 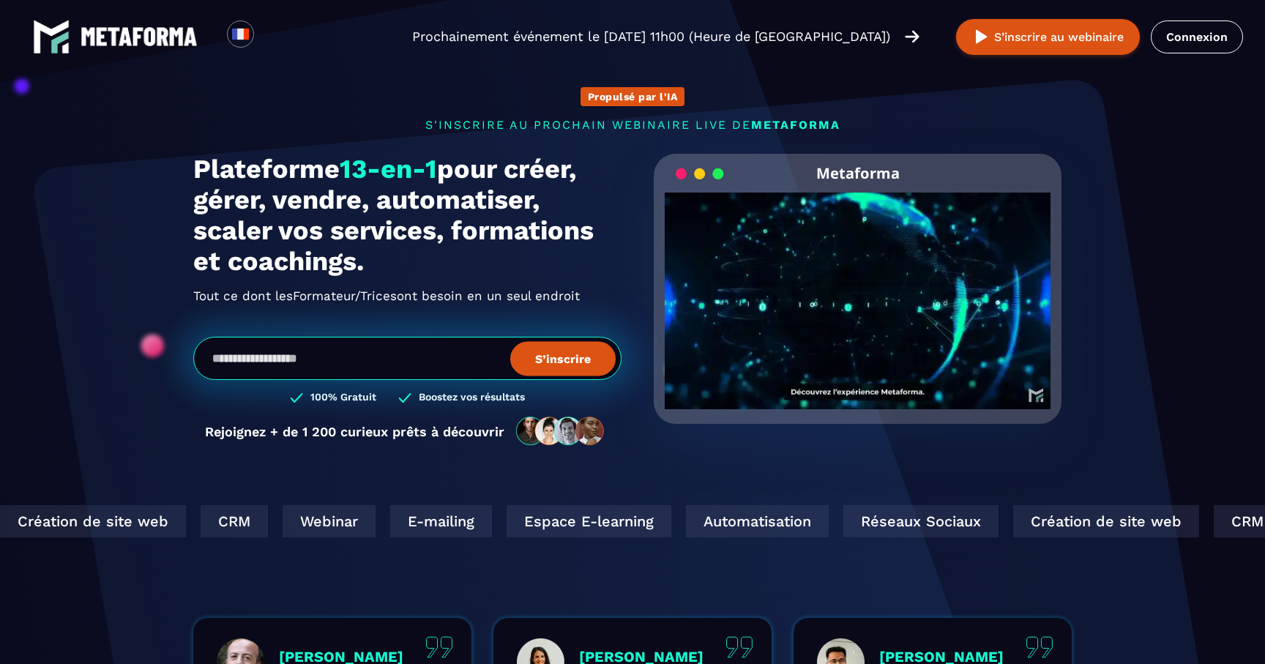 I want to click on h1: Plateforme pour créer, gérer, vendre, automatiser, scaler vos services, formations et coachings., so click(x=407, y=215).